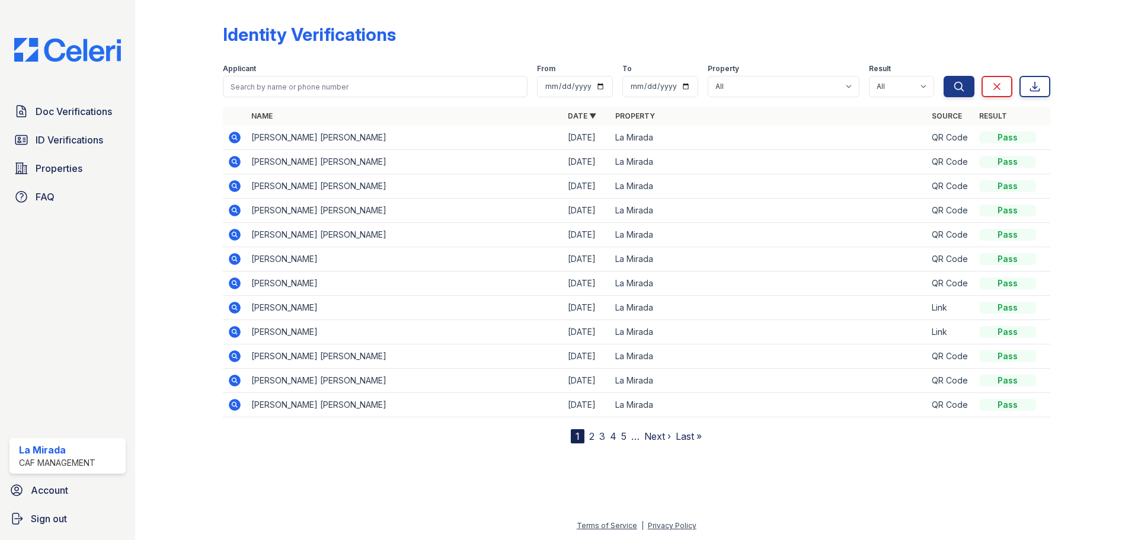 Image resolution: width=1138 pixels, height=540 pixels. What do you see at coordinates (262, 116) in the screenshot?
I see `a: Name` at bounding box center [262, 116].